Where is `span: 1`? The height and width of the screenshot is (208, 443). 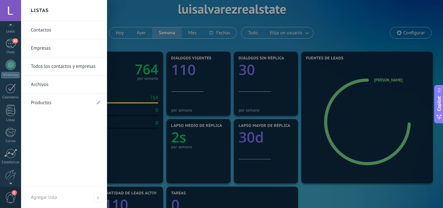
span: 1 is located at coordinates (14, 193).